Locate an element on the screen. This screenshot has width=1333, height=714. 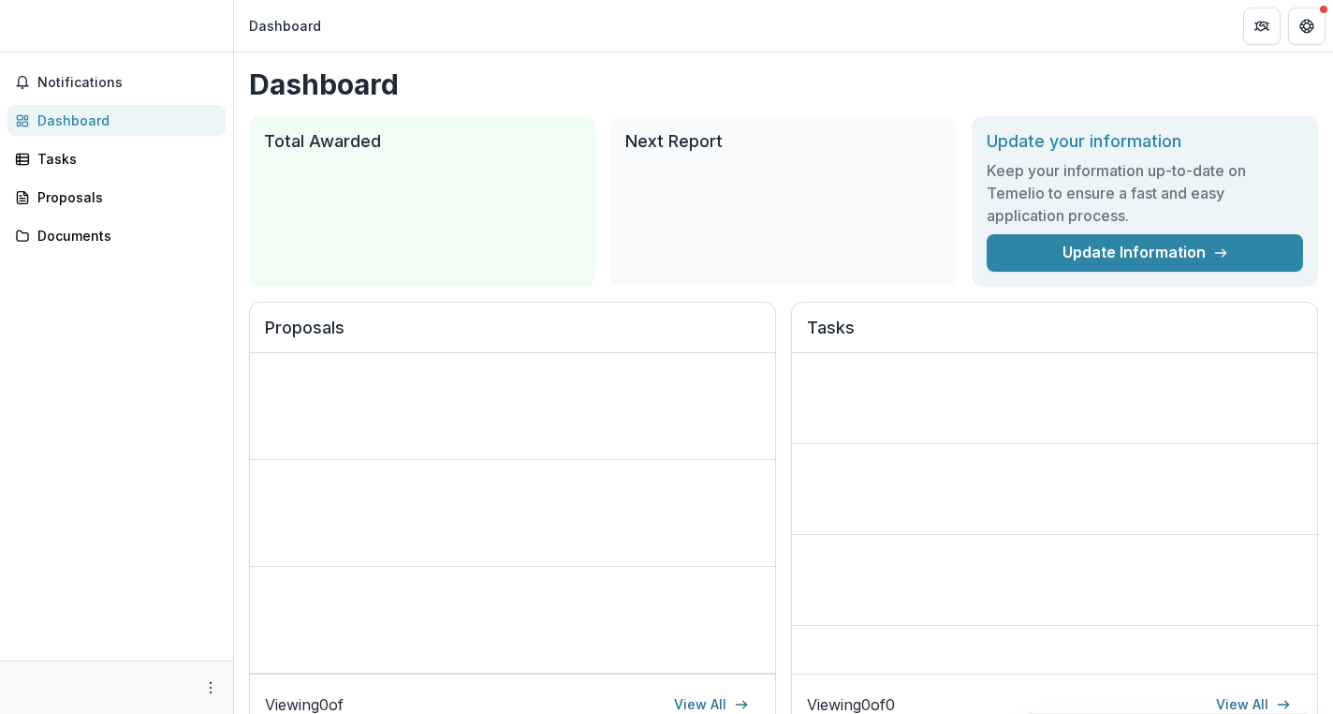
h2: Tasks is located at coordinates (1054, 335).